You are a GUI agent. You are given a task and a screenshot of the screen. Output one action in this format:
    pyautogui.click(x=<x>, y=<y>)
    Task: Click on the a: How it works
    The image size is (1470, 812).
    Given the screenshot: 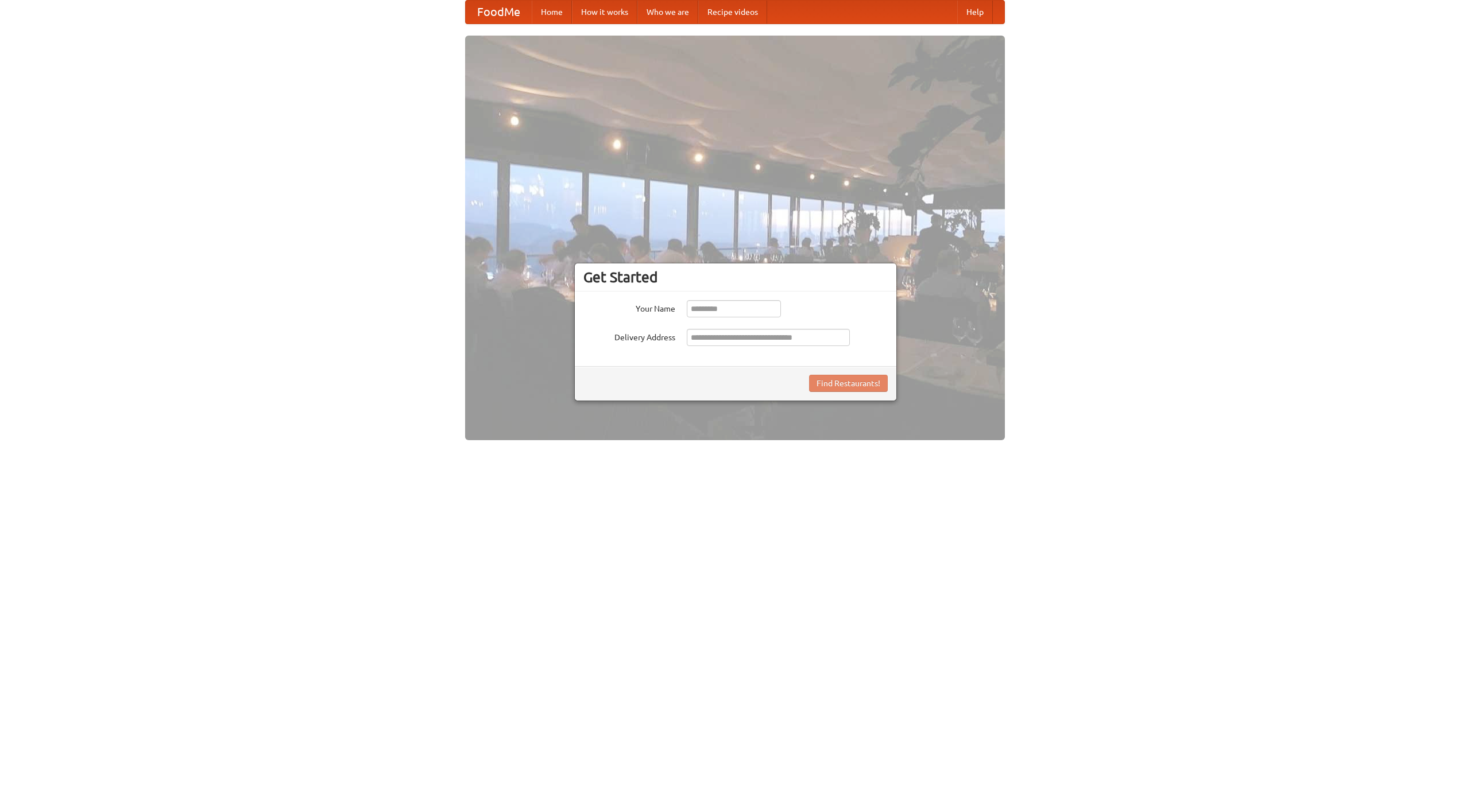 What is the action you would take?
    pyautogui.click(x=605, y=12)
    